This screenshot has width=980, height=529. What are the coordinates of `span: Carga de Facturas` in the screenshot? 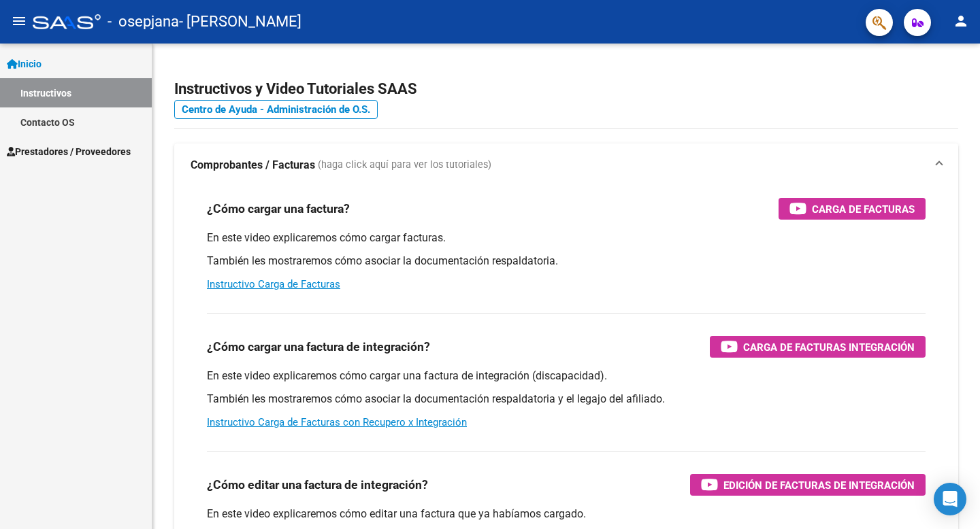 It's located at (863, 209).